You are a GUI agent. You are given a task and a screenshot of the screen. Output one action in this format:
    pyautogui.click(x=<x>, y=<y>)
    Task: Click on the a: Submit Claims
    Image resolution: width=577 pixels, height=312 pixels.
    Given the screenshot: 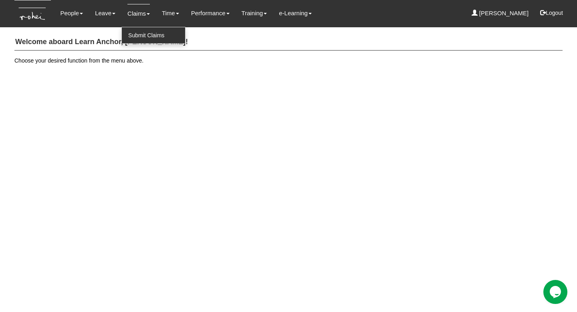 What is the action you would take?
    pyautogui.click(x=153, y=35)
    